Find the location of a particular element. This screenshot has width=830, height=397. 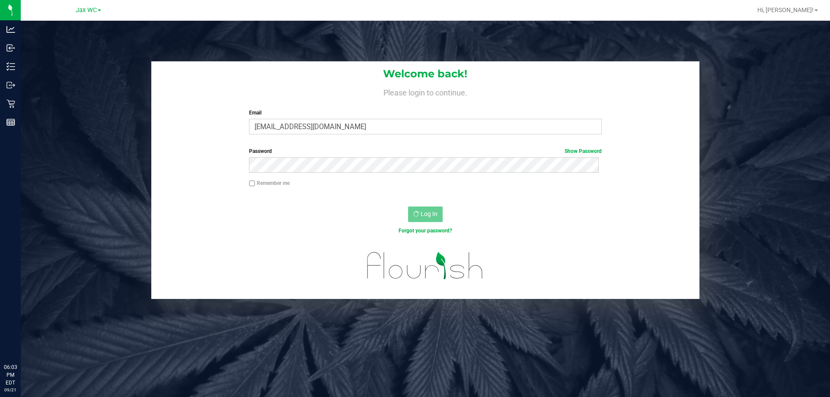

a: Show Password is located at coordinates (583, 151).